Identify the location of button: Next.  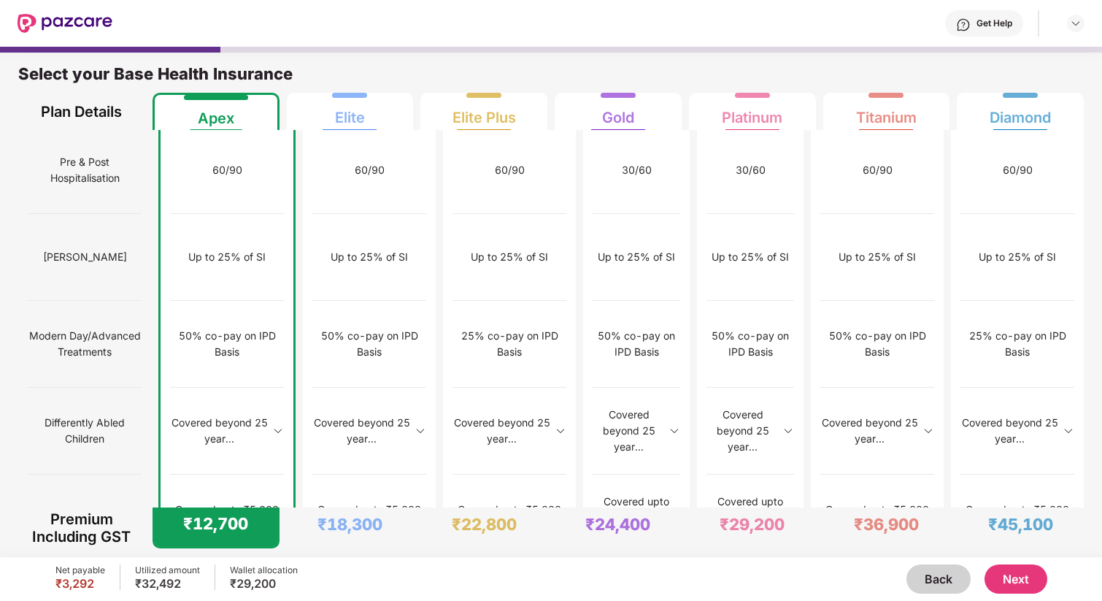
(1016, 579).